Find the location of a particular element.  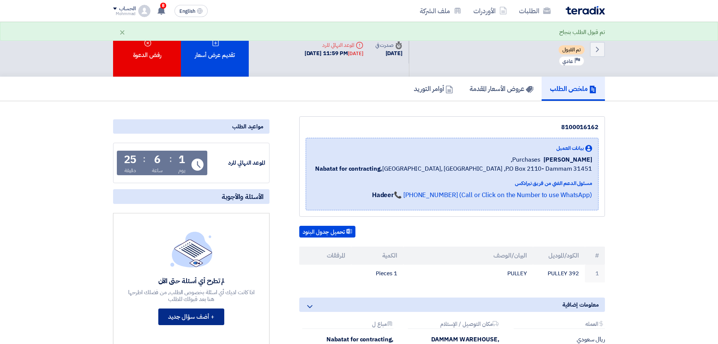

div: تقديم عرض أسعار is located at coordinates (215, 49).